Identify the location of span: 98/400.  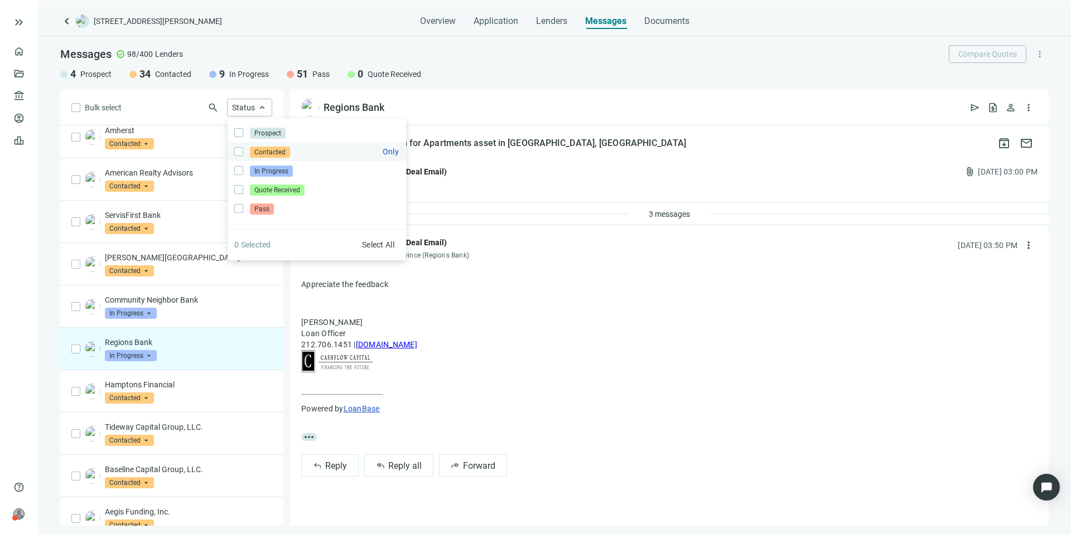
(140, 54).